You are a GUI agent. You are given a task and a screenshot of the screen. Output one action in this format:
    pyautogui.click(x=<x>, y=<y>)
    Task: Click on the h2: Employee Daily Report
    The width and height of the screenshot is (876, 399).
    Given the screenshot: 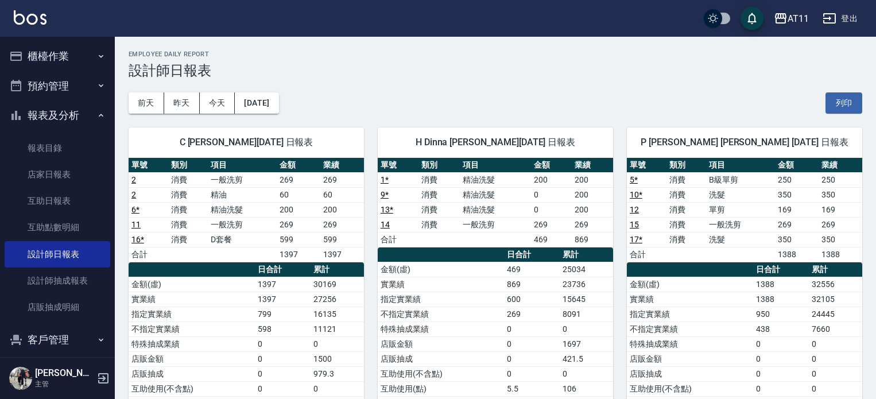 What is the action you would take?
    pyautogui.click(x=495, y=54)
    